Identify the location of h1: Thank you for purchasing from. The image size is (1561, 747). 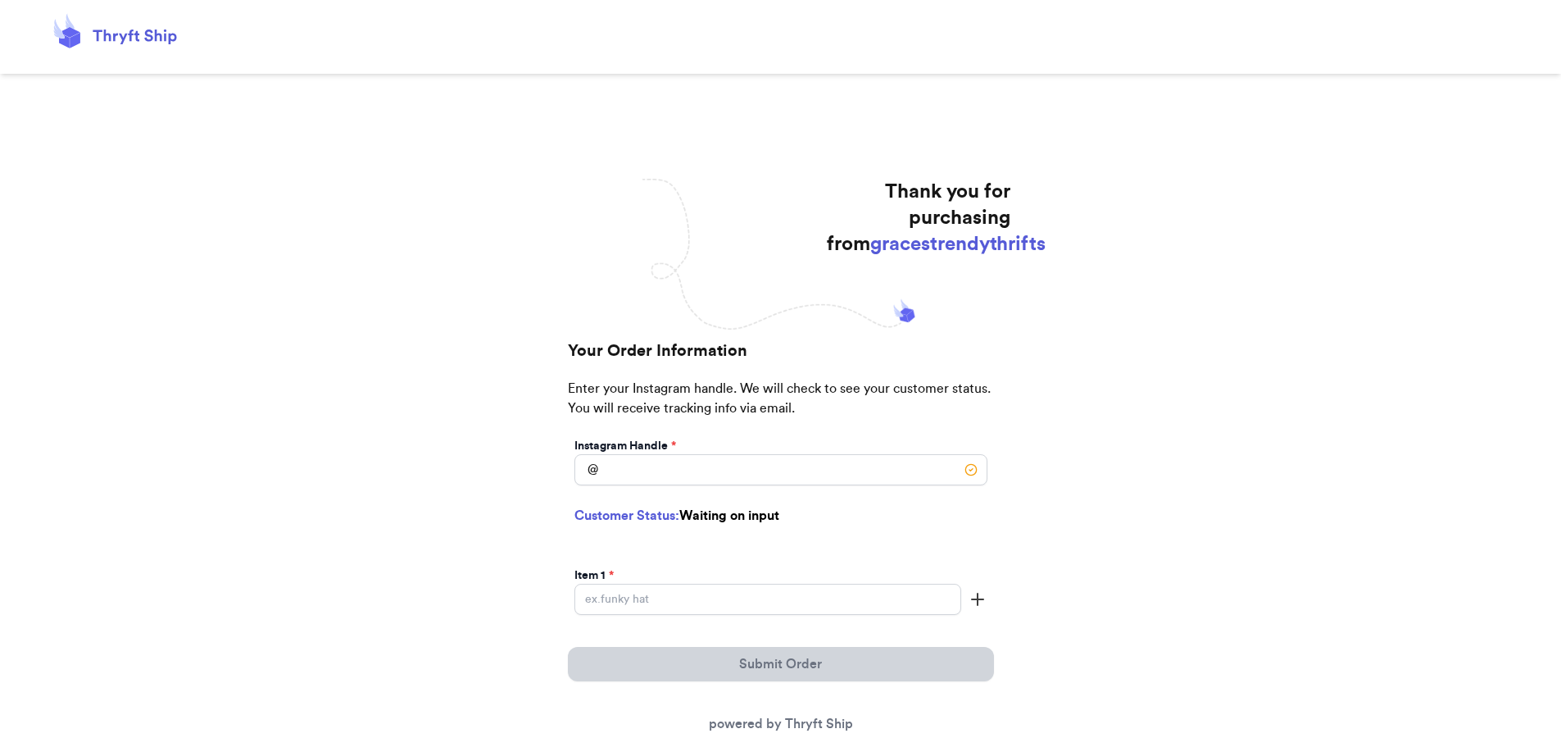
(919, 218).